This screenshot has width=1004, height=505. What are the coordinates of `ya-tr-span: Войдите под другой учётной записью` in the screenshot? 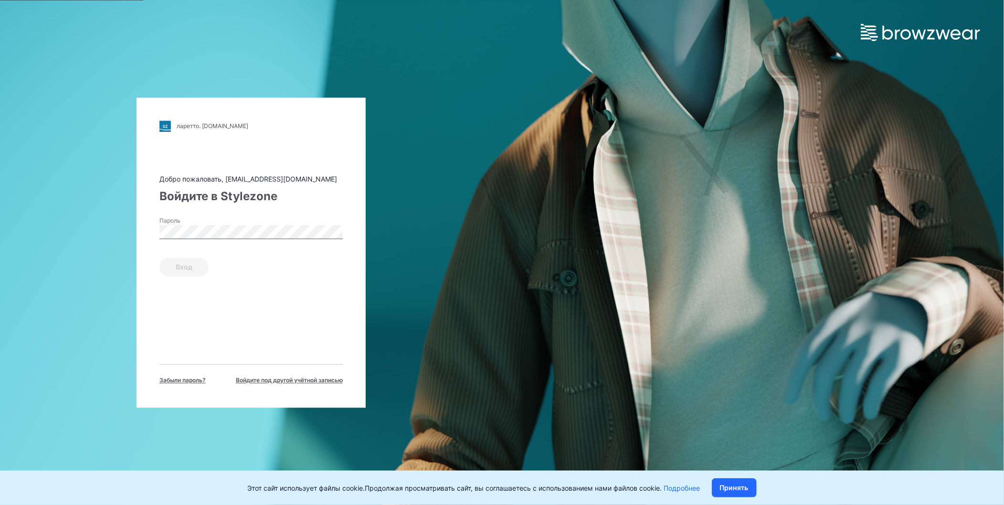 It's located at (289, 380).